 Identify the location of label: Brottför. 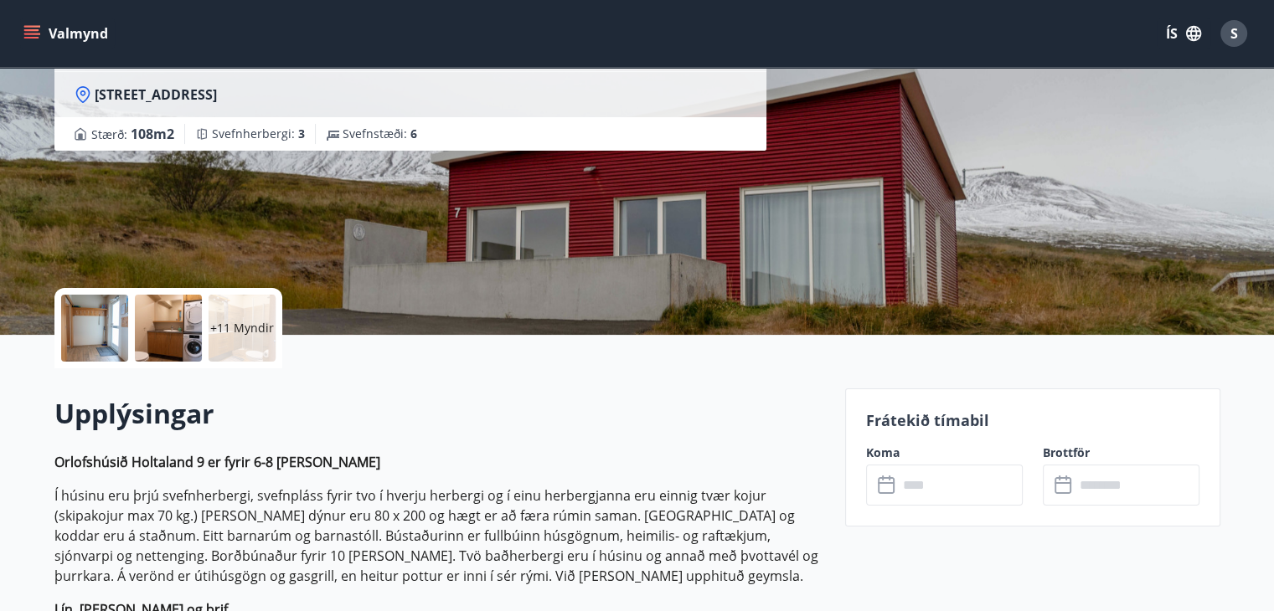
(1121, 453).